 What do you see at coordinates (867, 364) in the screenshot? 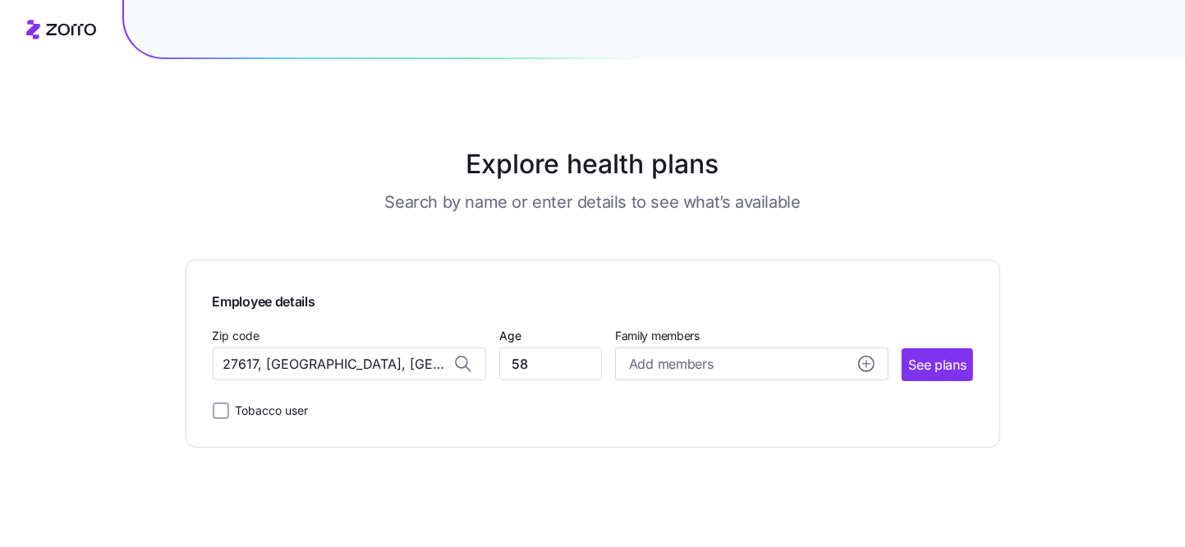
I see `svg: add icon` at bounding box center [867, 364].